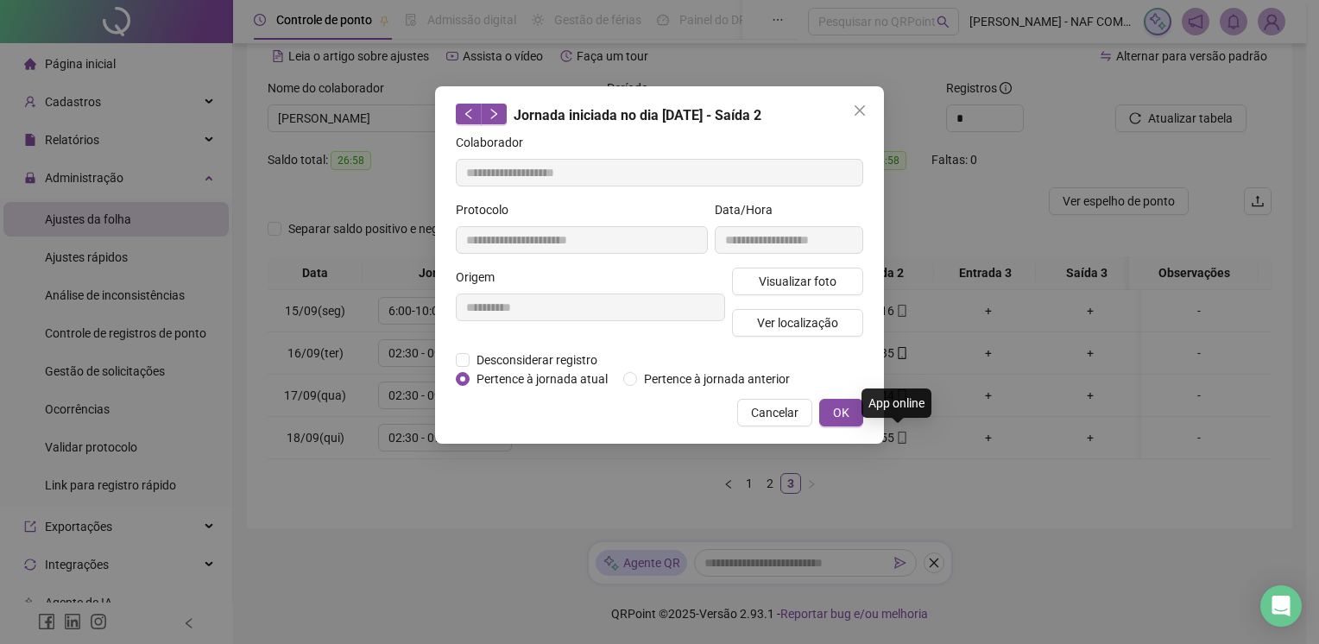  Describe the element at coordinates (840, 412) in the screenshot. I see `button: OK` at that location.